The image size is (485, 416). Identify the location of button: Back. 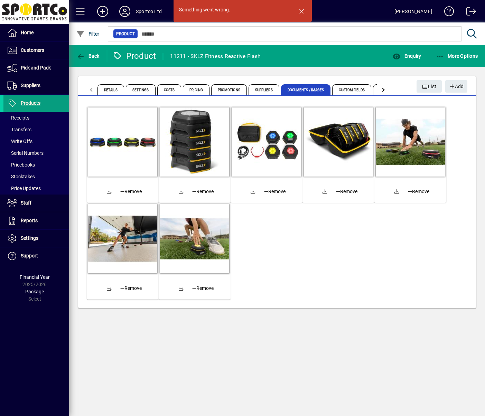
(88, 56).